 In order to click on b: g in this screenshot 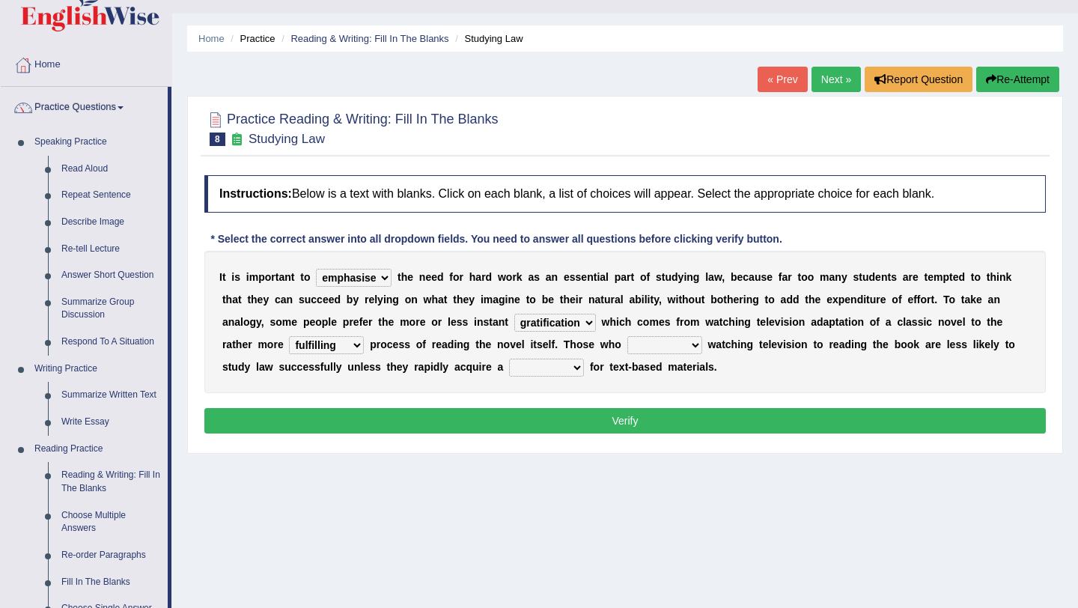, I will do `click(696, 277)`.